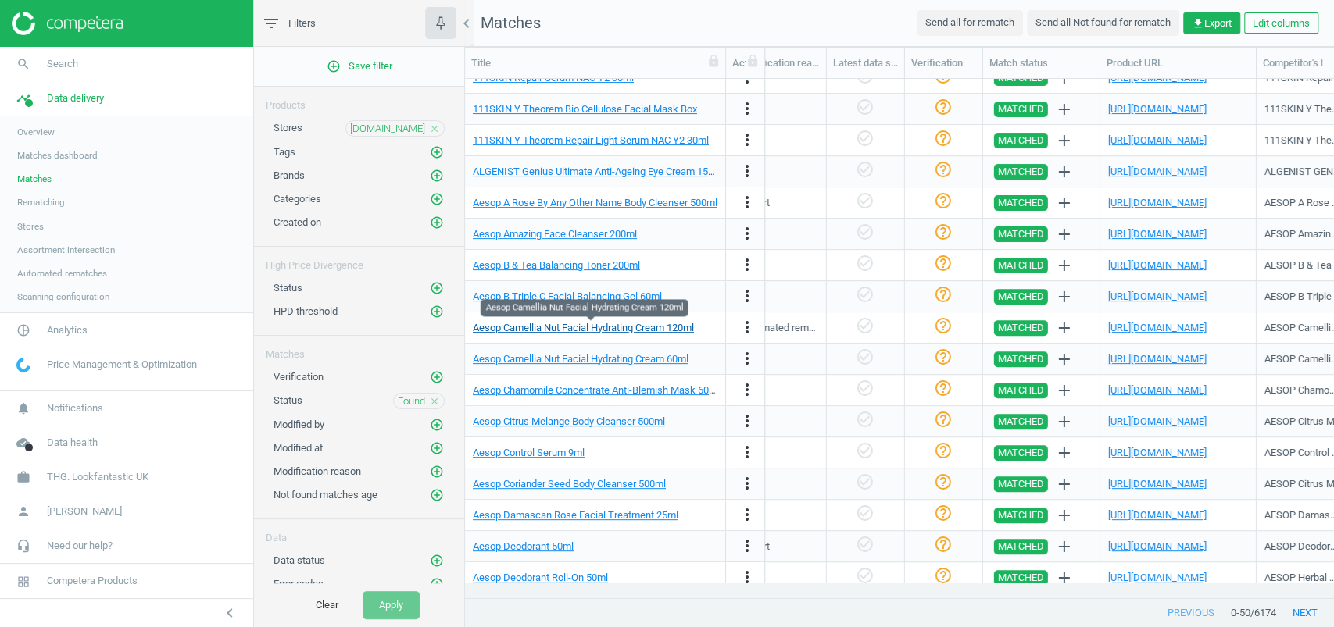 The width and height of the screenshot is (1334, 627). What do you see at coordinates (359, 532) in the screenshot?
I see `div: Data` at bounding box center [359, 532].